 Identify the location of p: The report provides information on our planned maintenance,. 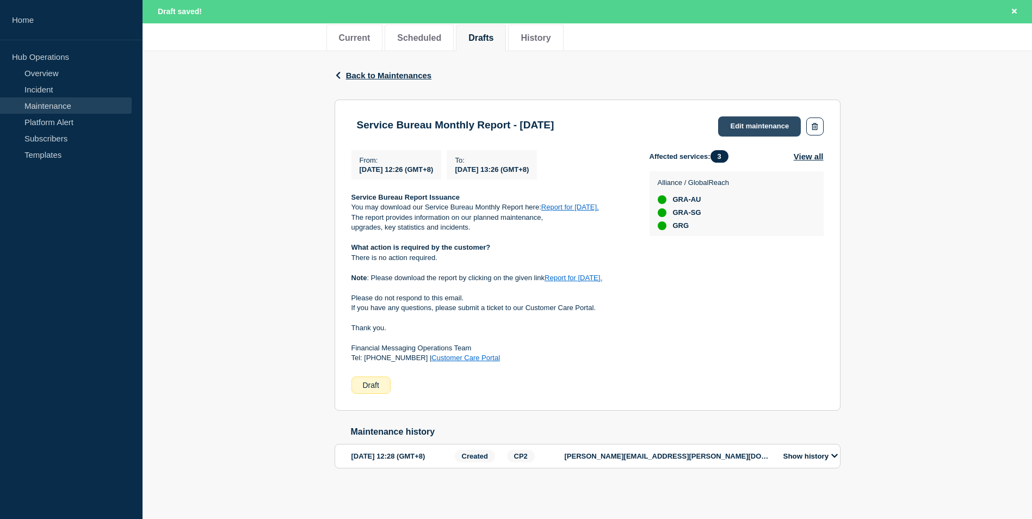
(492, 218).